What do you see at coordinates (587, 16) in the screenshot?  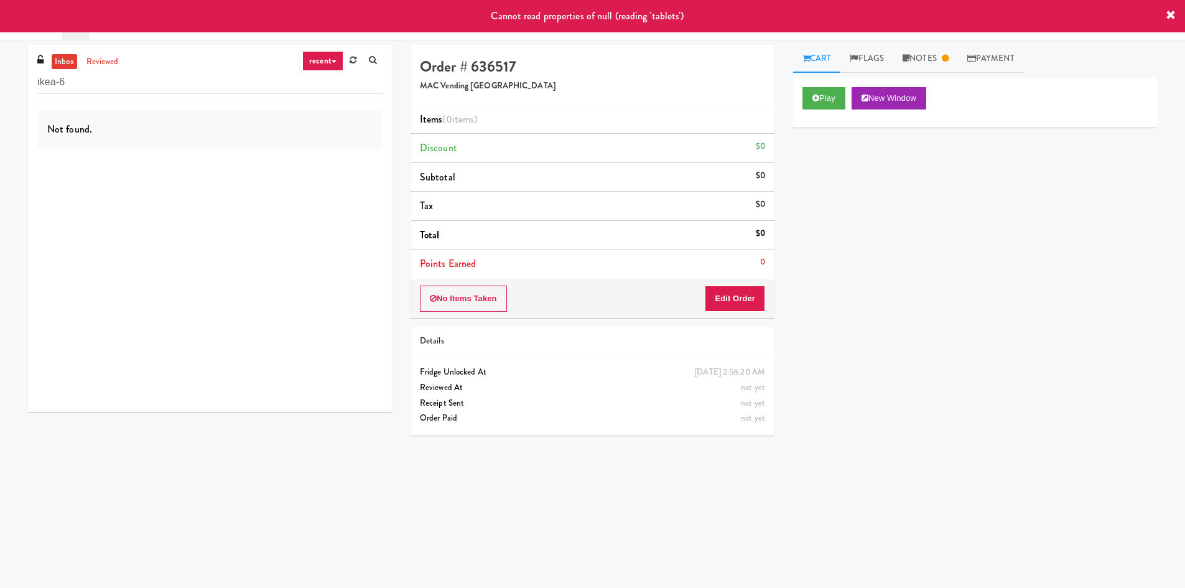 I see `span: Cannot read properties of null (reading 'tablets')` at bounding box center [587, 16].